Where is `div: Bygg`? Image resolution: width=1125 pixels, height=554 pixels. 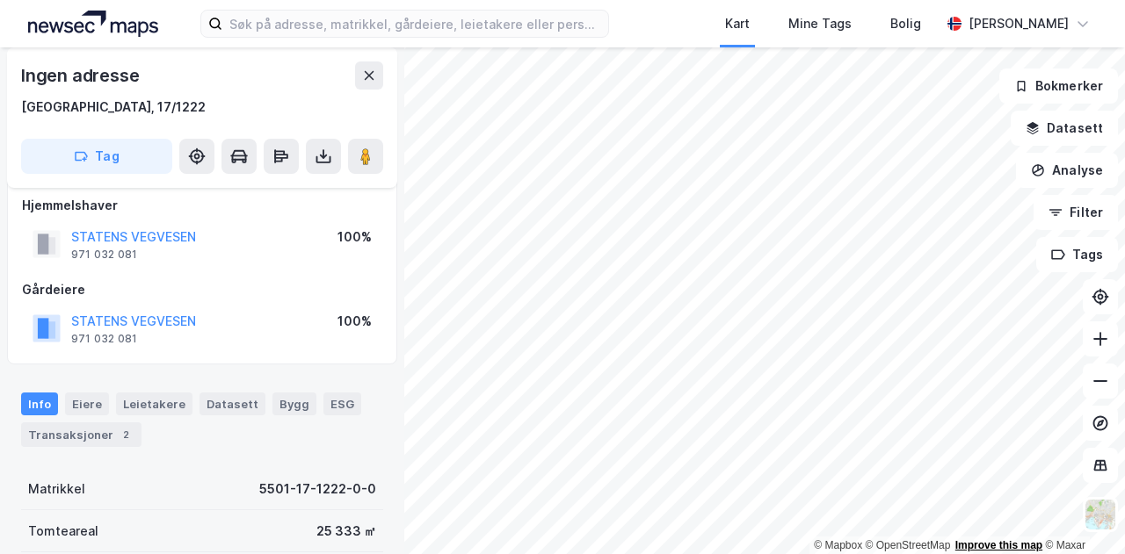
div: Bygg is located at coordinates (294, 404).